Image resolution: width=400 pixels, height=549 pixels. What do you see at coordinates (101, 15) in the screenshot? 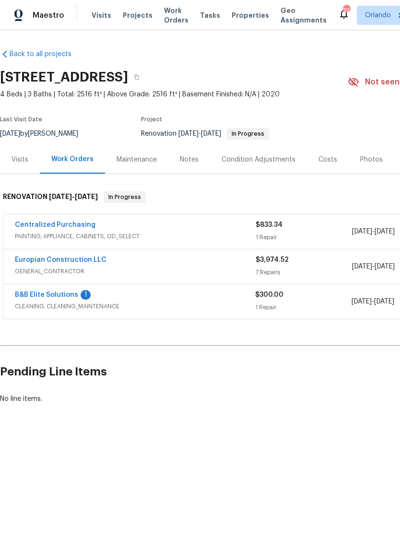
I see `span: Visits` at bounding box center [101, 15].